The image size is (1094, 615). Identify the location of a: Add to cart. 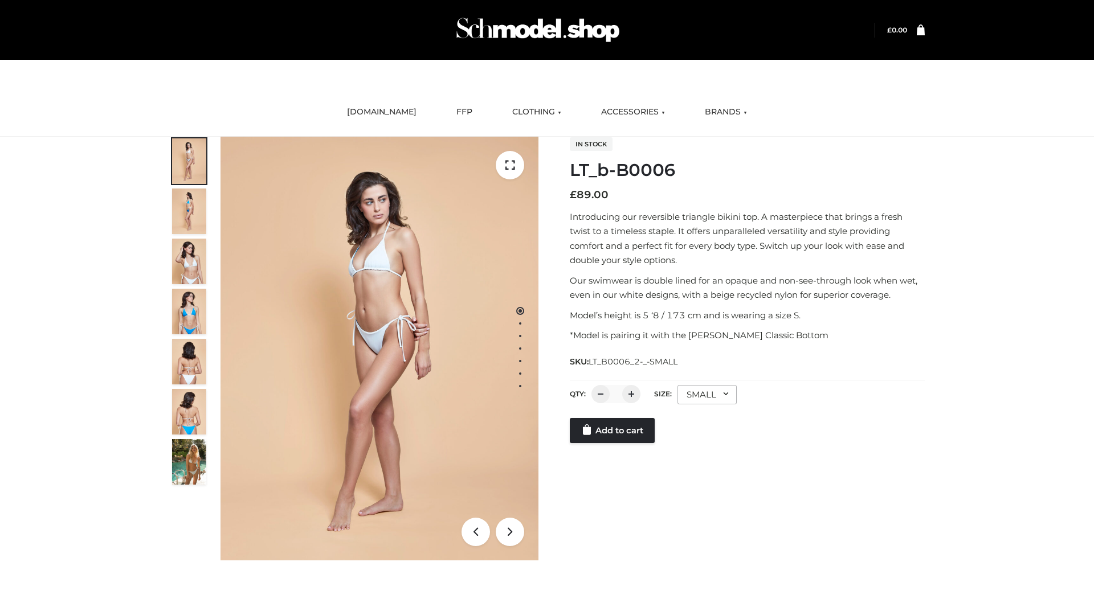
(612, 431).